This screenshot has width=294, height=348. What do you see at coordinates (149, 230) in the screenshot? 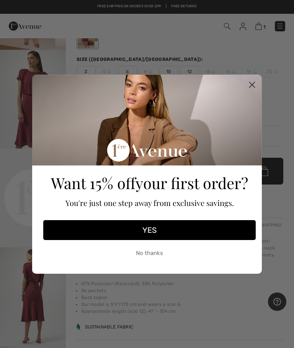
I see `button: YES` at bounding box center [149, 230].